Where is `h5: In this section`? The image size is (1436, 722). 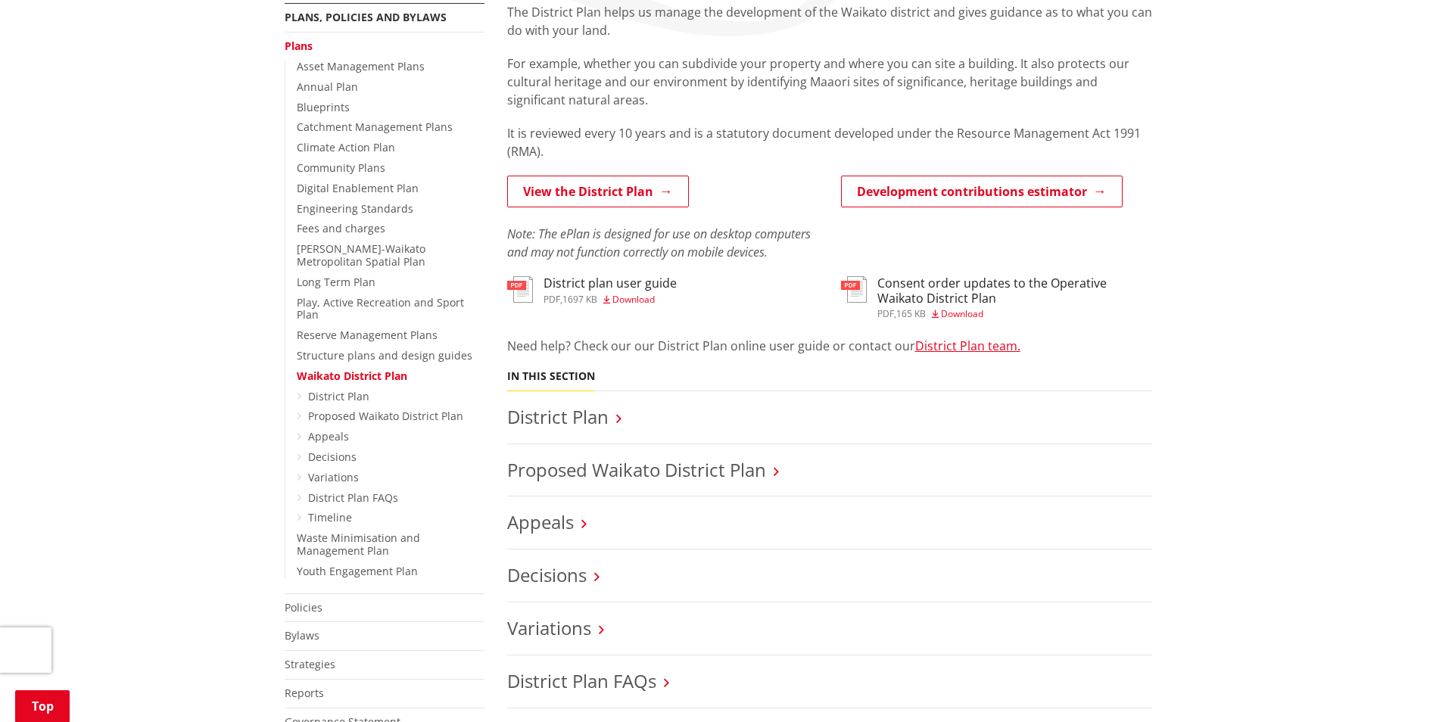
h5: In this section is located at coordinates (551, 376).